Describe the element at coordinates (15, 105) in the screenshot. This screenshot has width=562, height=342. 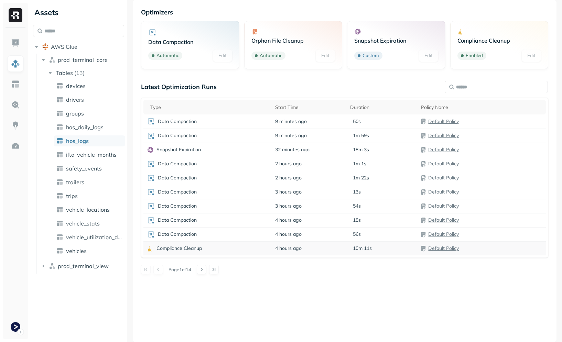
I see `img: Query Explorer` at that location.